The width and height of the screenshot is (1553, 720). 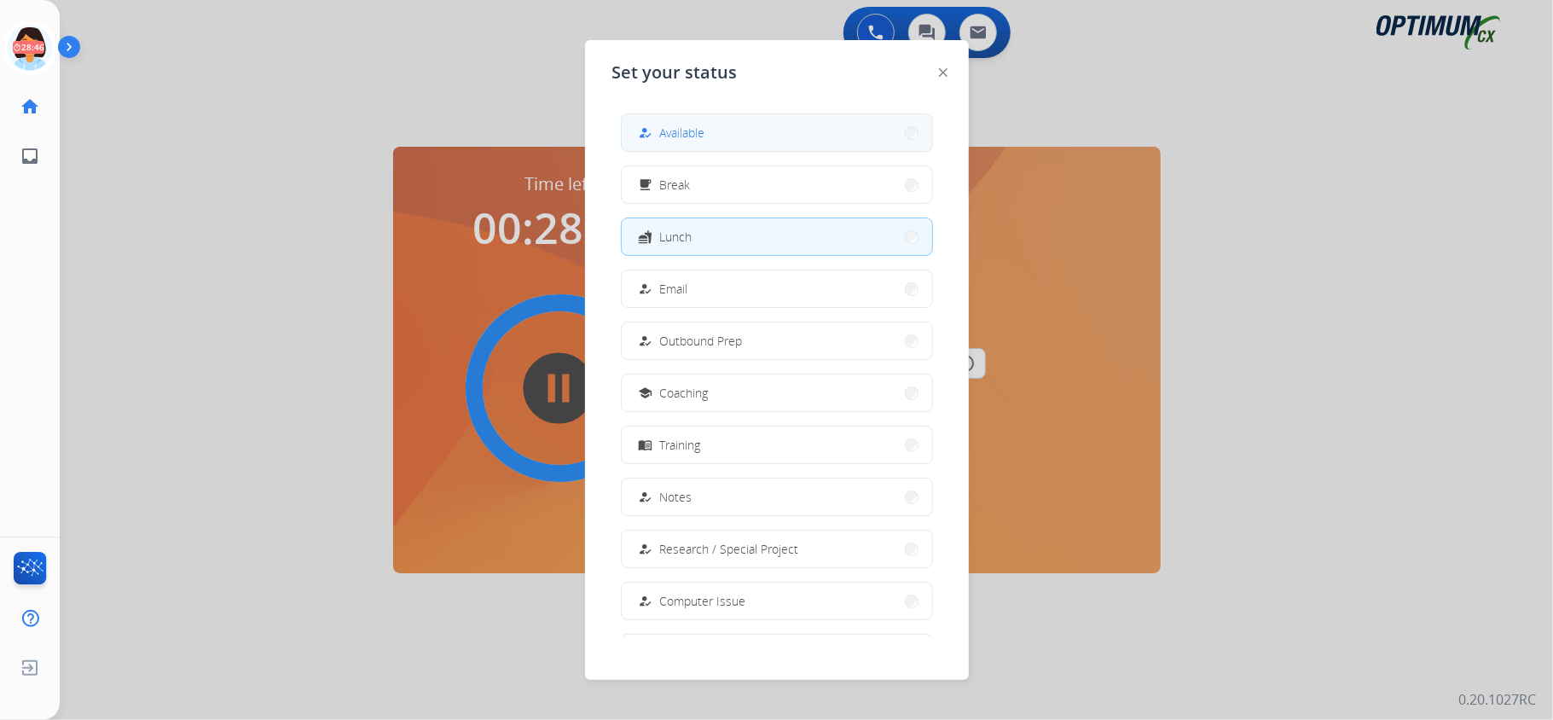 I want to click on span: Break, so click(x=675, y=184).